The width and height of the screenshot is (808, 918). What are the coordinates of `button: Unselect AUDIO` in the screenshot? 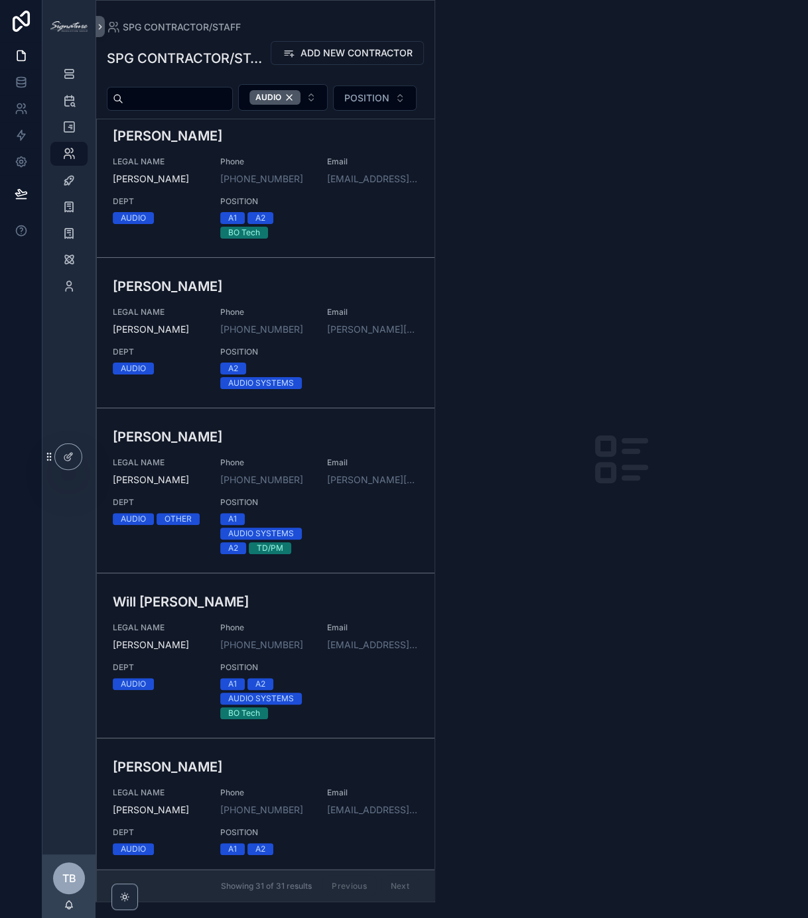 It's located at (274, 97).